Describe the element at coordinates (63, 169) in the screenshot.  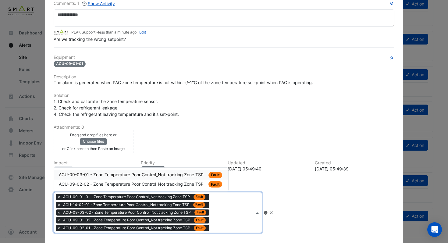
I see `div: Comfort` at that location.